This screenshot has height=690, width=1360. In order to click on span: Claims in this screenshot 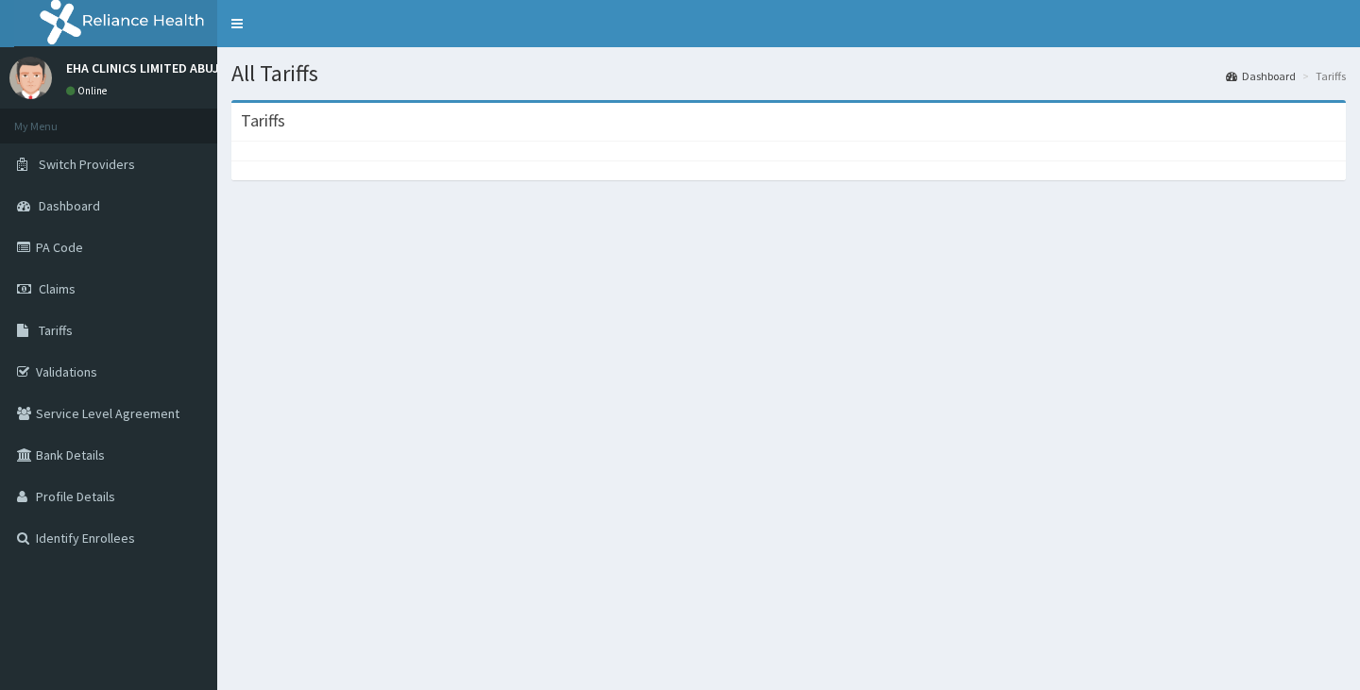, I will do `click(57, 289)`.